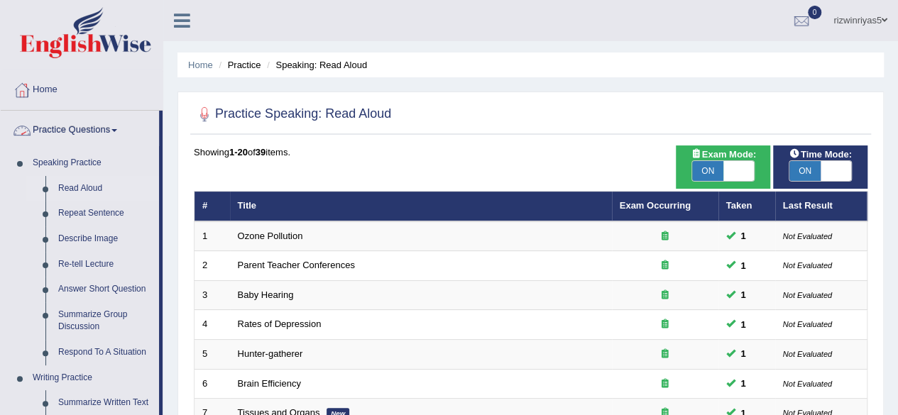  What do you see at coordinates (105, 239) in the screenshot?
I see `a: Describe Image` at bounding box center [105, 239].